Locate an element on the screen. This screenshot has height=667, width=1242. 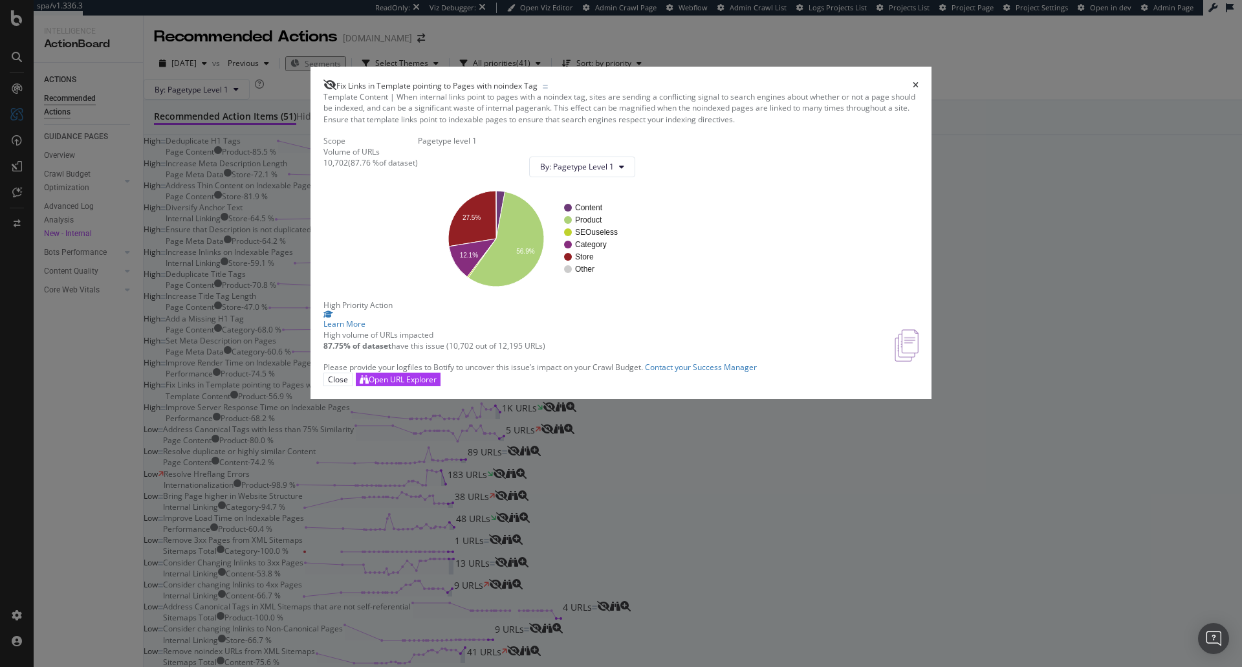
button: By: Pagetype Level 1 is located at coordinates (582, 167).